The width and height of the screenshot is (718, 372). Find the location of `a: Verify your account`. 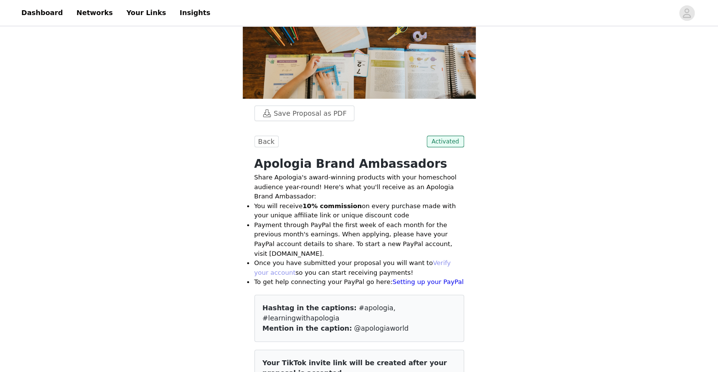

a: Verify your account is located at coordinates (353, 267).